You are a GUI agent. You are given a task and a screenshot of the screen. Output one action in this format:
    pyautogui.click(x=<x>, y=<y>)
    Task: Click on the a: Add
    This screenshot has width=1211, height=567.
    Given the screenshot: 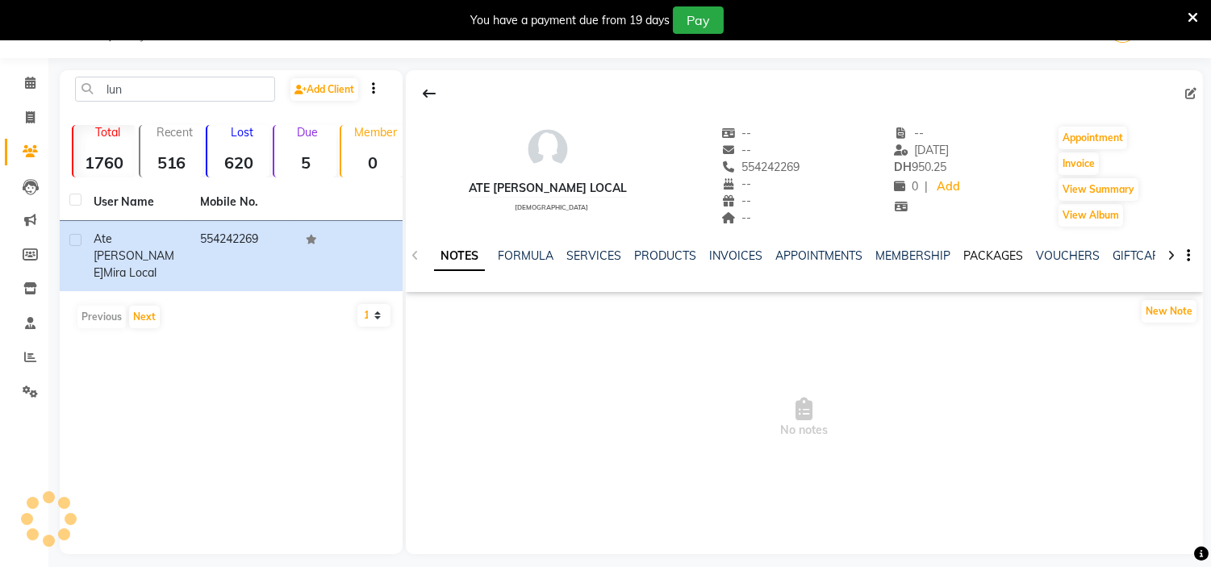 What is the action you would take?
    pyautogui.click(x=948, y=187)
    